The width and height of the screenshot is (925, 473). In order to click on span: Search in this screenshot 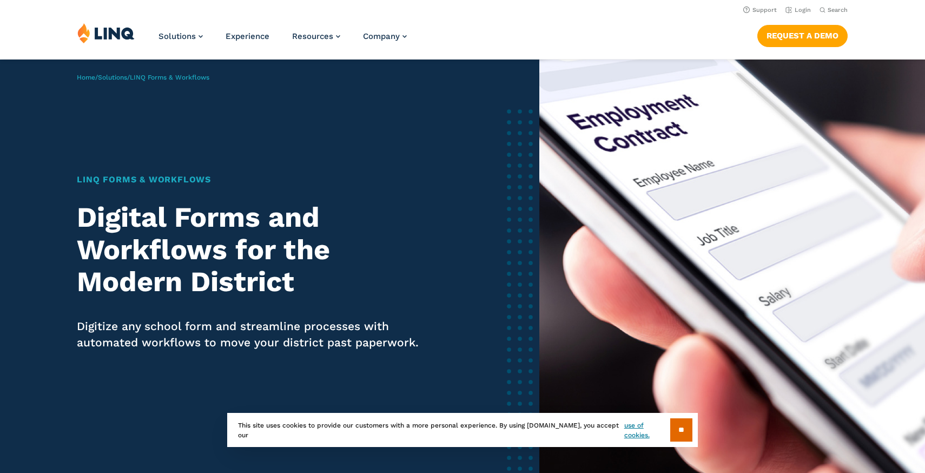, I will do `click(837, 10)`.